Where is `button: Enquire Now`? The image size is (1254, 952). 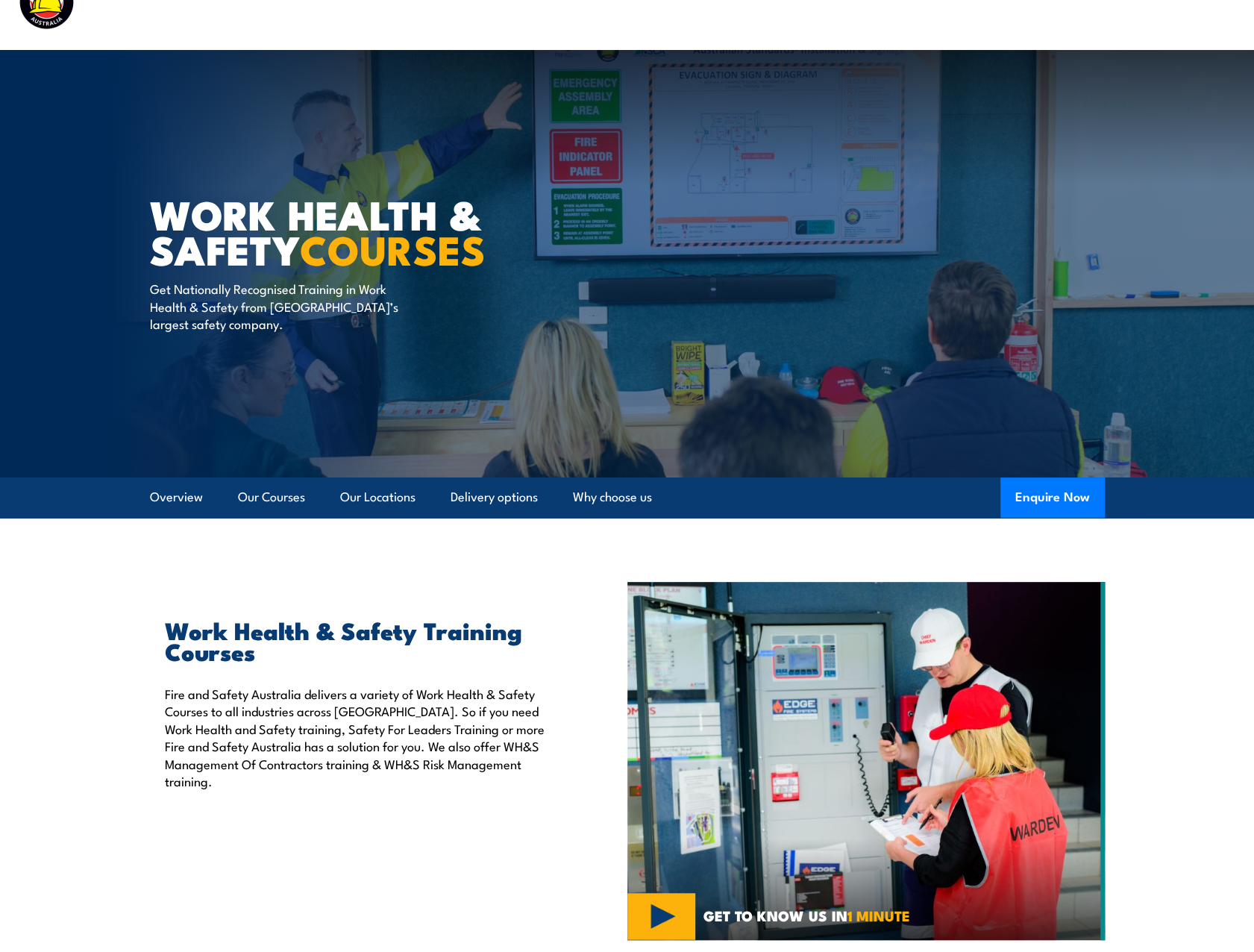 button: Enquire Now is located at coordinates (1052, 498).